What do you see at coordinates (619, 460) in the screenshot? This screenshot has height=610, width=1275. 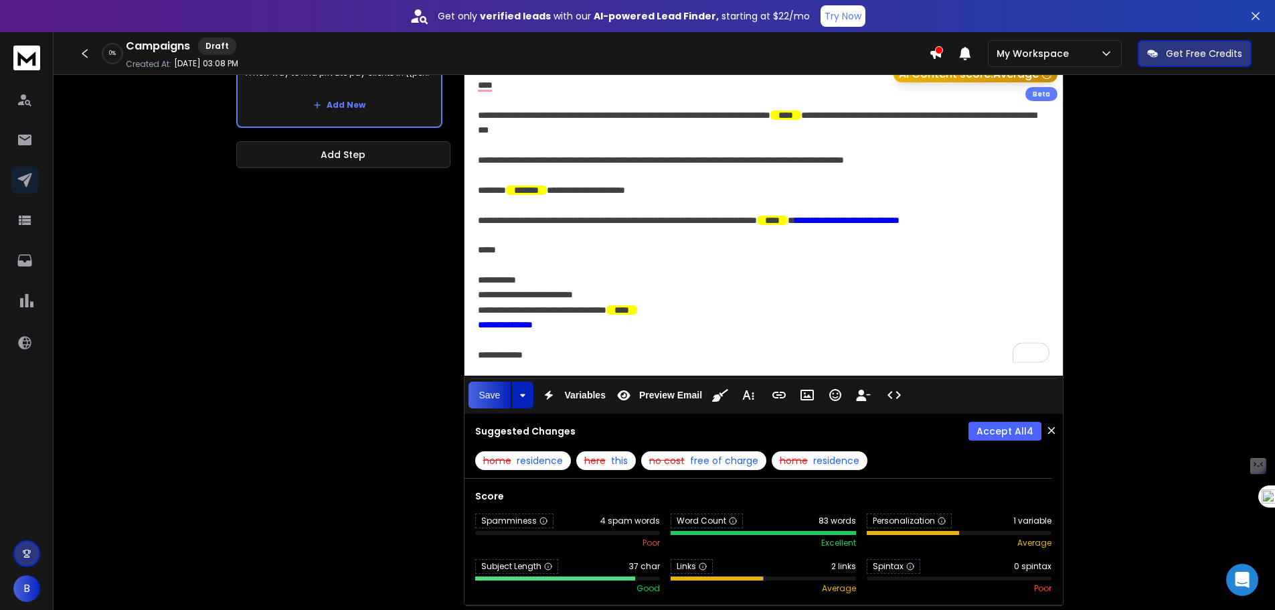 I see `span: this` at bounding box center [619, 460].